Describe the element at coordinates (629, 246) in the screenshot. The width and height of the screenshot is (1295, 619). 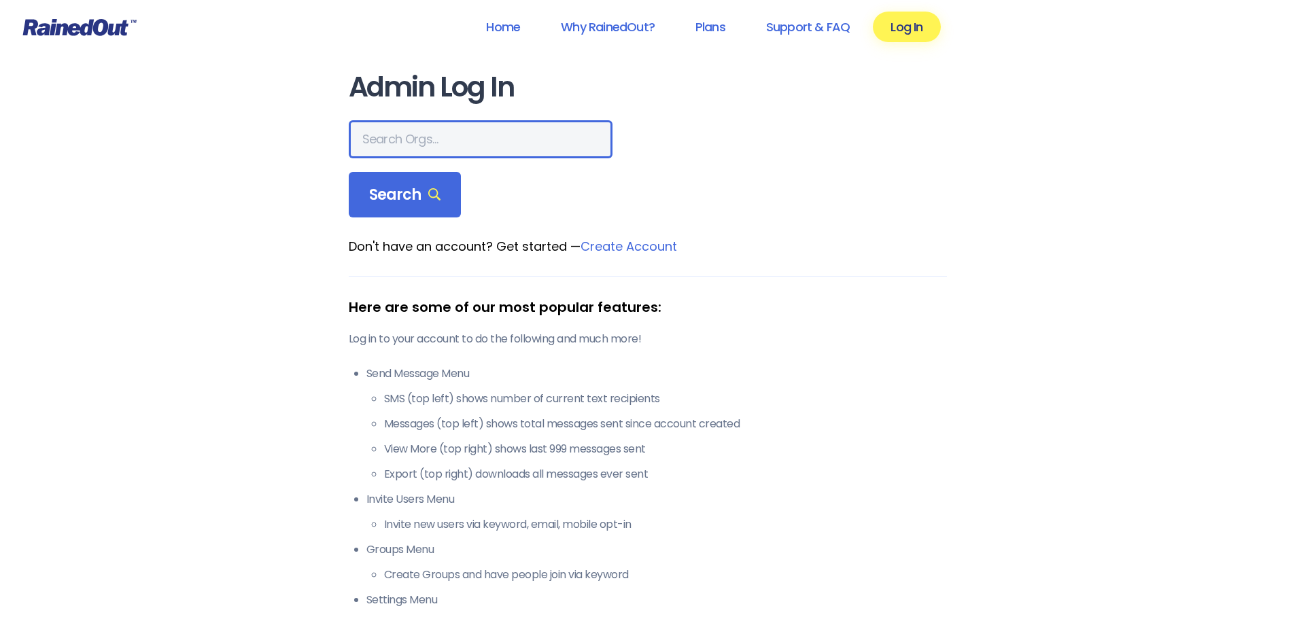
I see `a: Create Account` at that location.